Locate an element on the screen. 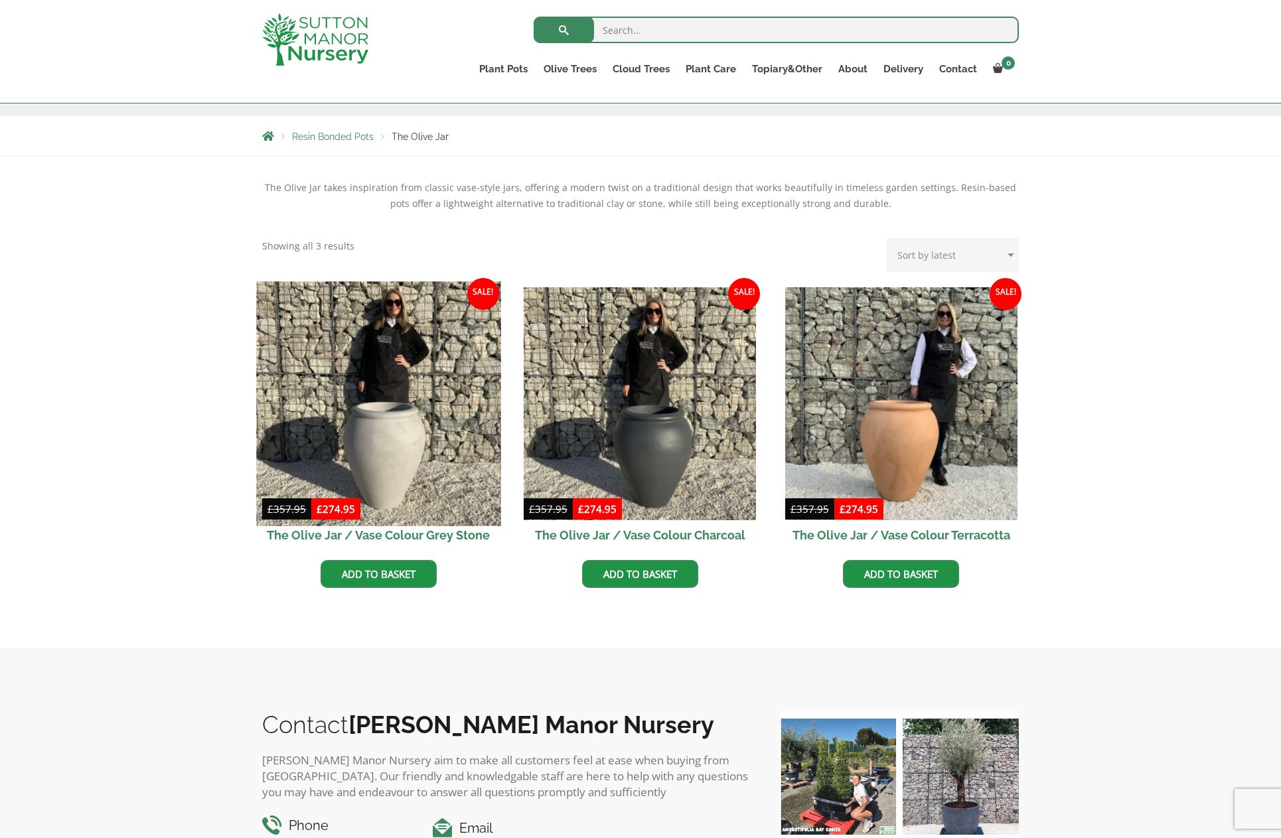 The width and height of the screenshot is (1281, 838). a: 0 is located at coordinates (1001, 69).